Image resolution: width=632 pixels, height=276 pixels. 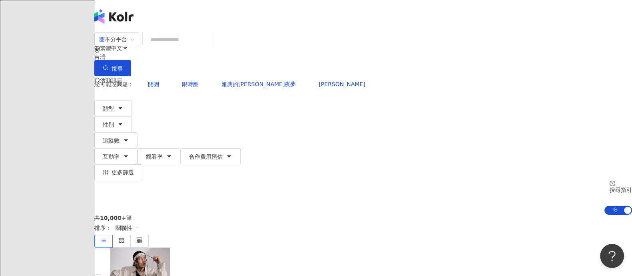 I want to click on span: 開團, so click(x=154, y=84).